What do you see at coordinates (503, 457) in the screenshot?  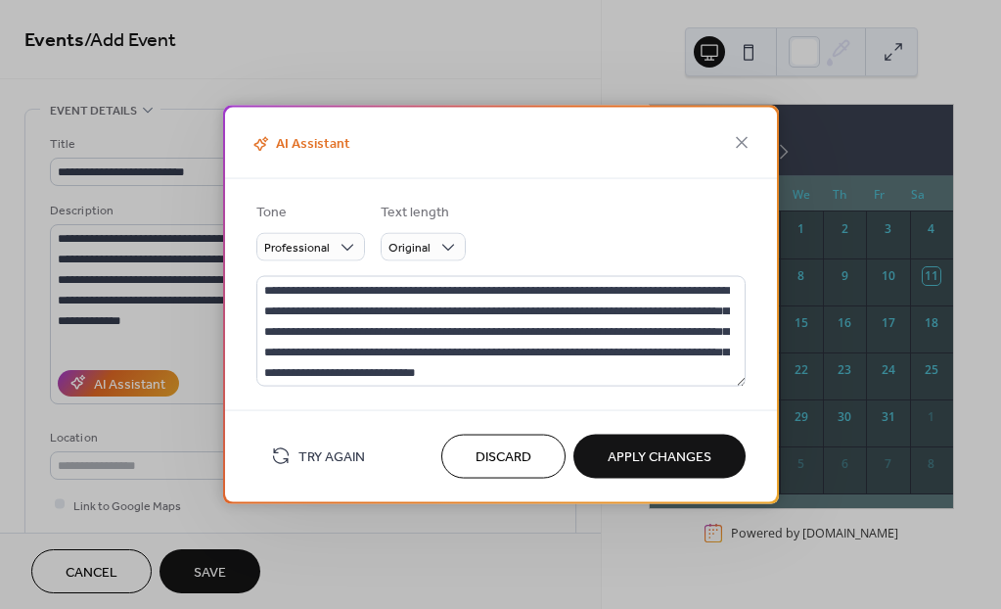 I see `span: Discard` at bounding box center [503, 457].